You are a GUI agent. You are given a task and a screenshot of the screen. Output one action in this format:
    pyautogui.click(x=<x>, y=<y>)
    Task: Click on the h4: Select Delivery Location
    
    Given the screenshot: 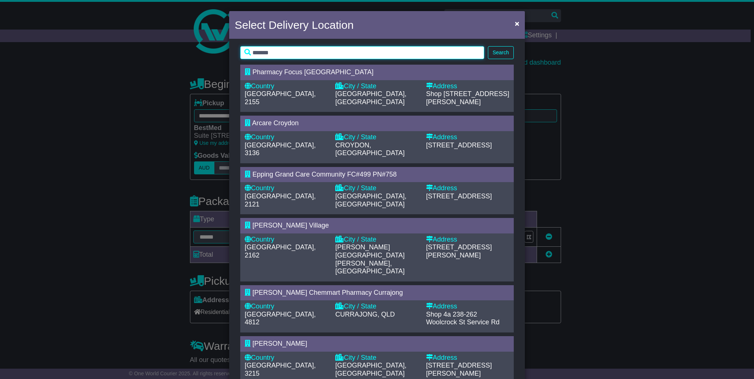 What is the action you would take?
    pyautogui.click(x=294, y=25)
    